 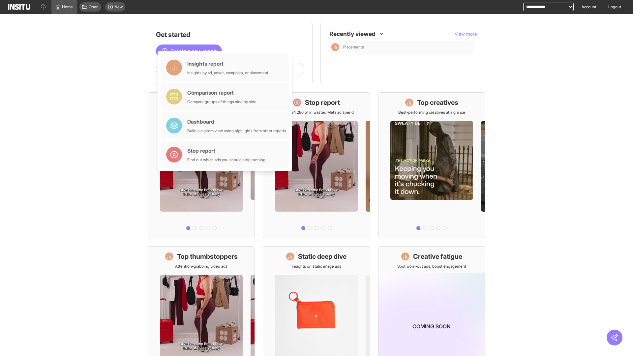 I want to click on p: Insights on static image ads, so click(x=316, y=266).